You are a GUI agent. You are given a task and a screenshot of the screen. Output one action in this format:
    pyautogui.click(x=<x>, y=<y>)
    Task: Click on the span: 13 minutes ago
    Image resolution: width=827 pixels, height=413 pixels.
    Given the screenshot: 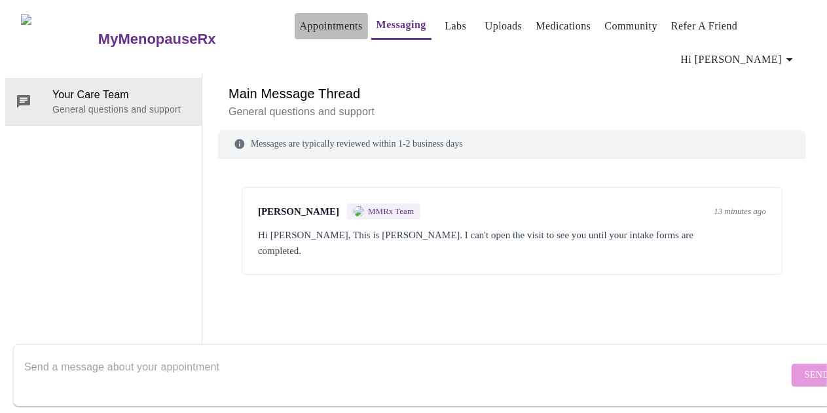 What is the action you would take?
    pyautogui.click(x=740, y=211)
    